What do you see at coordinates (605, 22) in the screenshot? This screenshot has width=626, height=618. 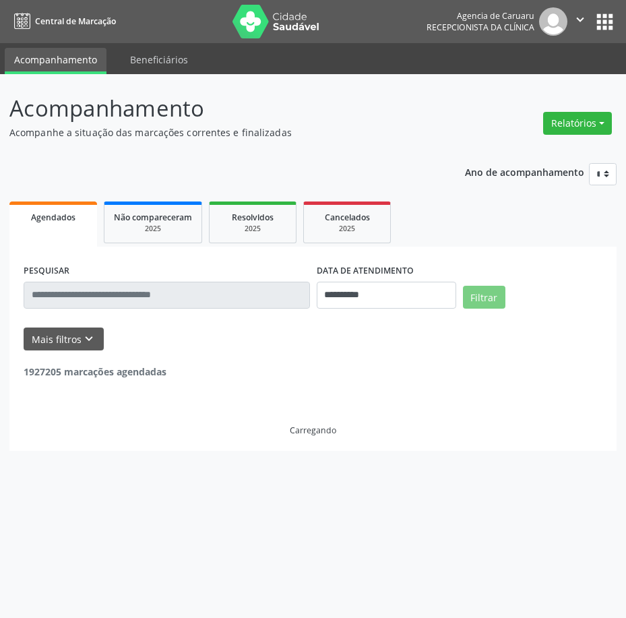 I see `button: apps` at bounding box center [605, 22].